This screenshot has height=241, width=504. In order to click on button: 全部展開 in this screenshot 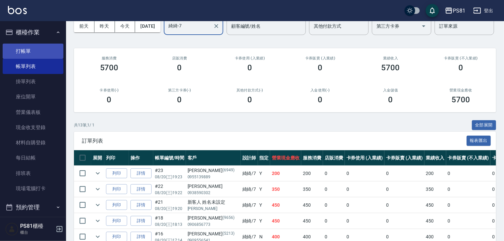, I will do `click(485, 125)`.